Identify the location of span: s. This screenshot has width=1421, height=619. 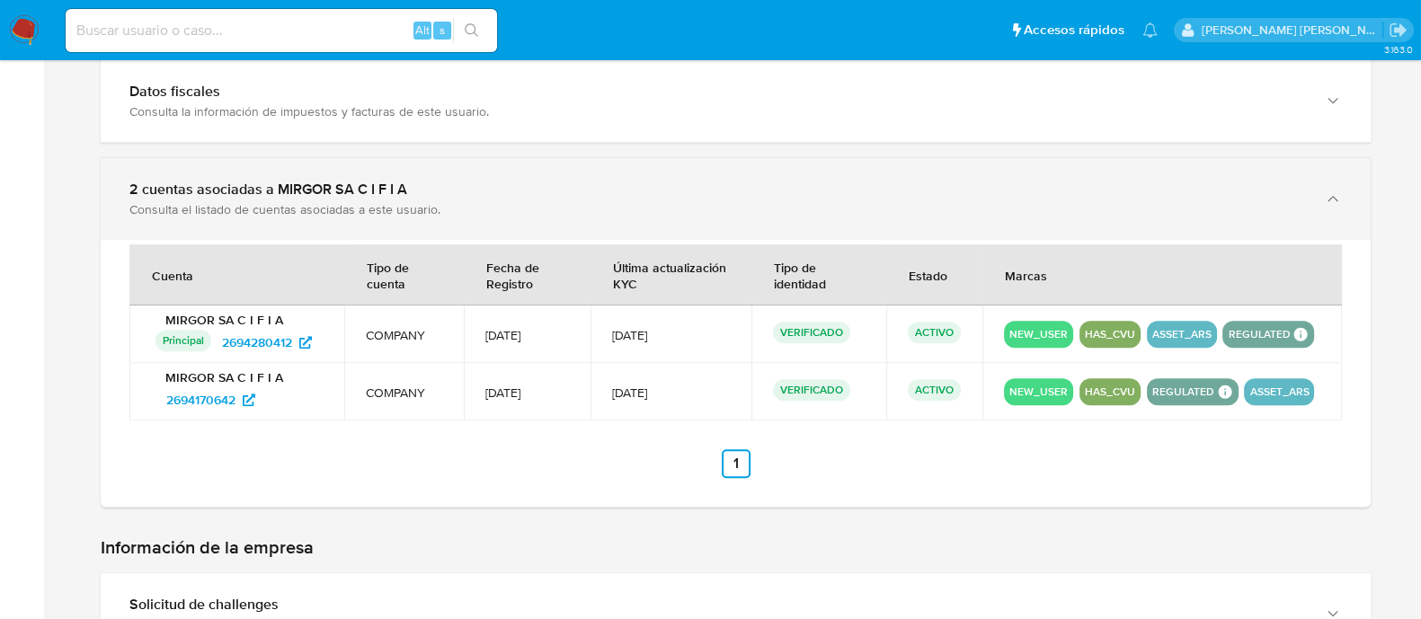
(442, 30).